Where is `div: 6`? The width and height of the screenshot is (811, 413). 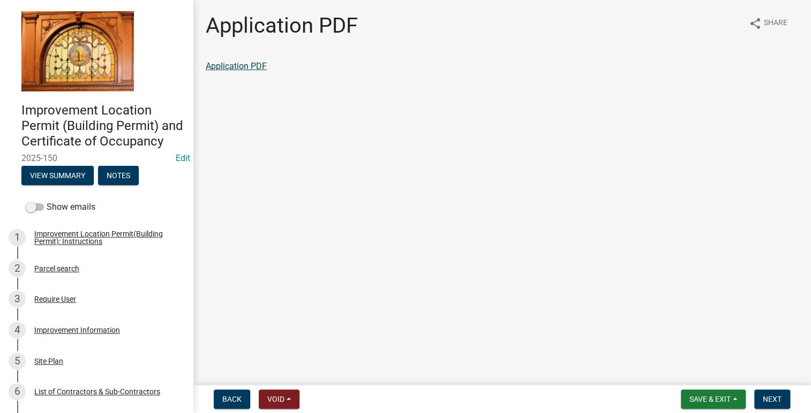 div: 6 is located at coordinates (17, 392).